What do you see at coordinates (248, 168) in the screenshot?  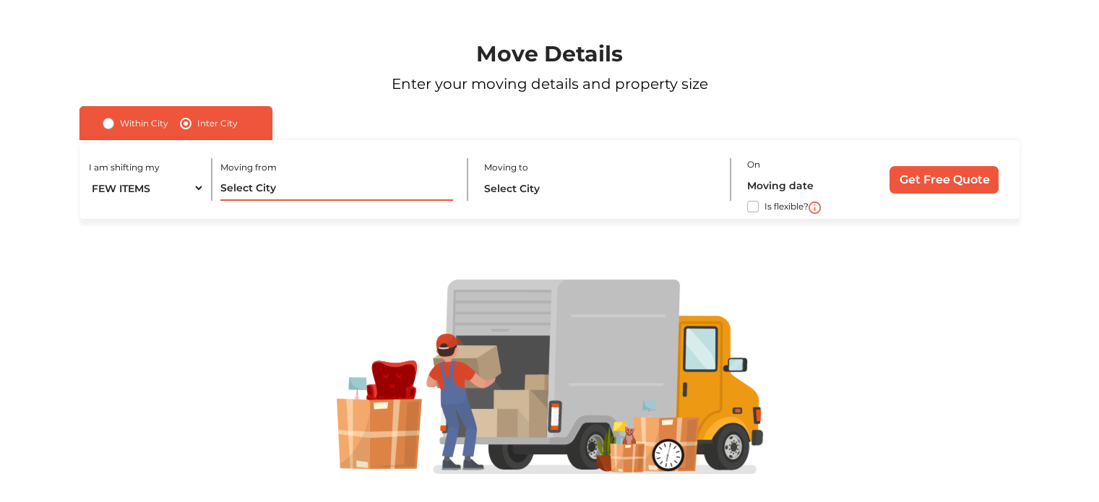 I see `label: Moving from` at bounding box center [248, 168].